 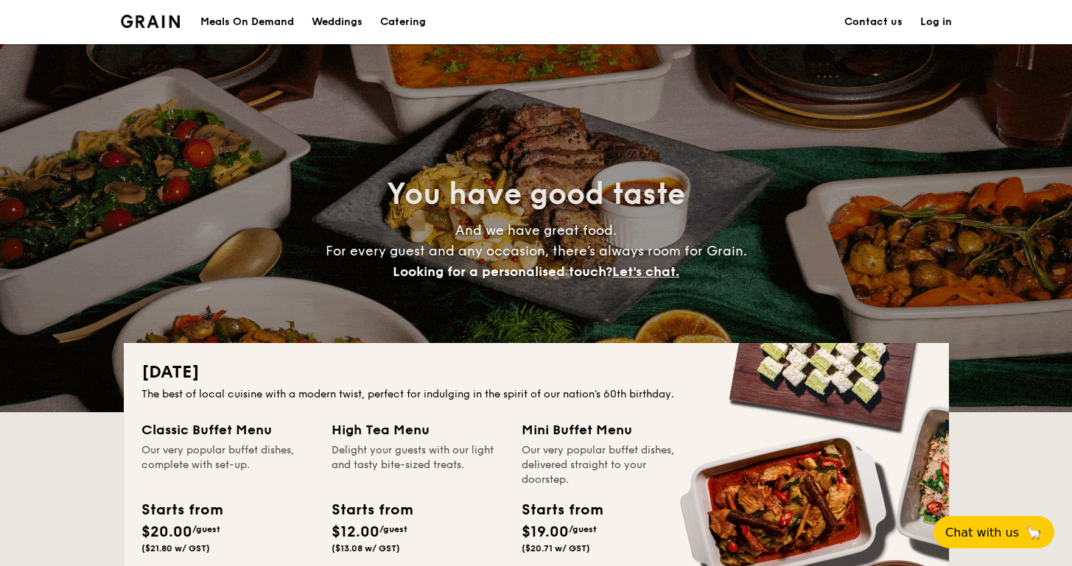 I want to click on button: Chat with us🦙, so click(x=994, y=533).